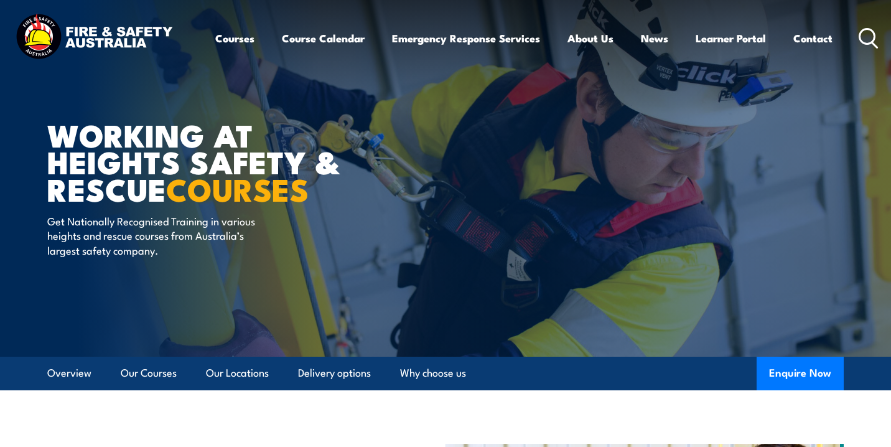 The width and height of the screenshot is (891, 447). I want to click on a: News, so click(655, 38).